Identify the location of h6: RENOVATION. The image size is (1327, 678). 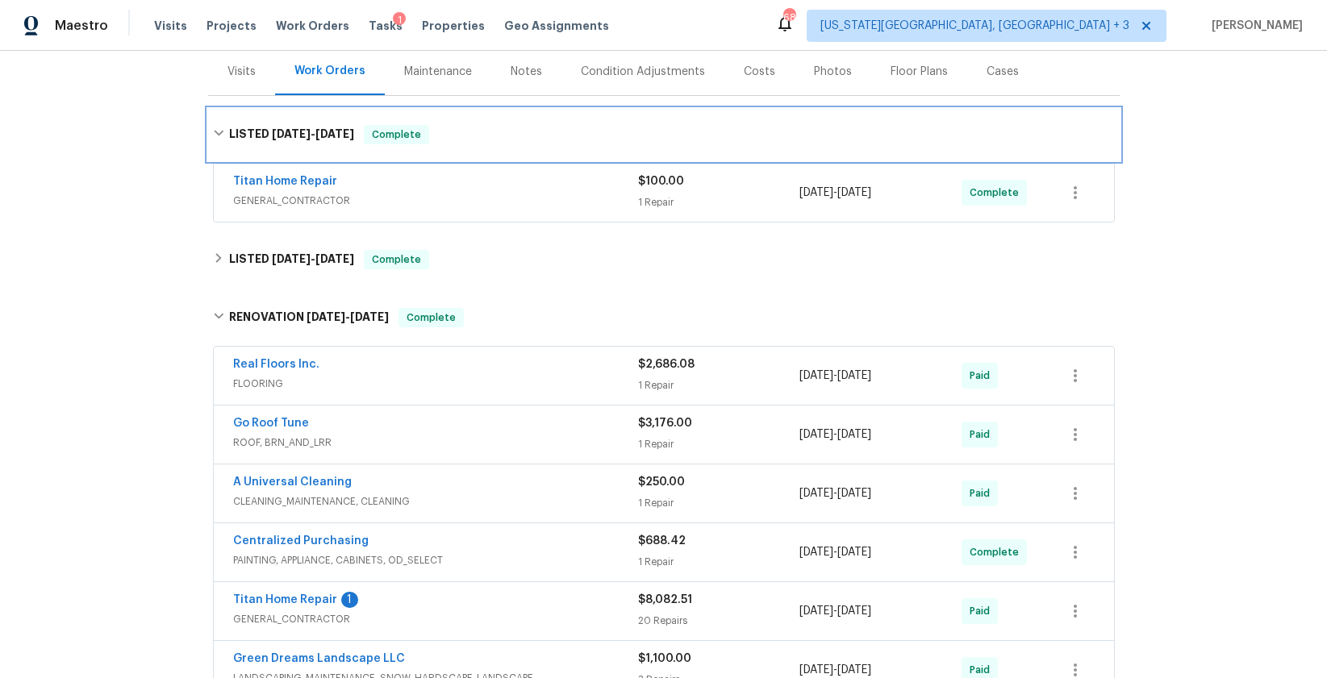
(309, 318).